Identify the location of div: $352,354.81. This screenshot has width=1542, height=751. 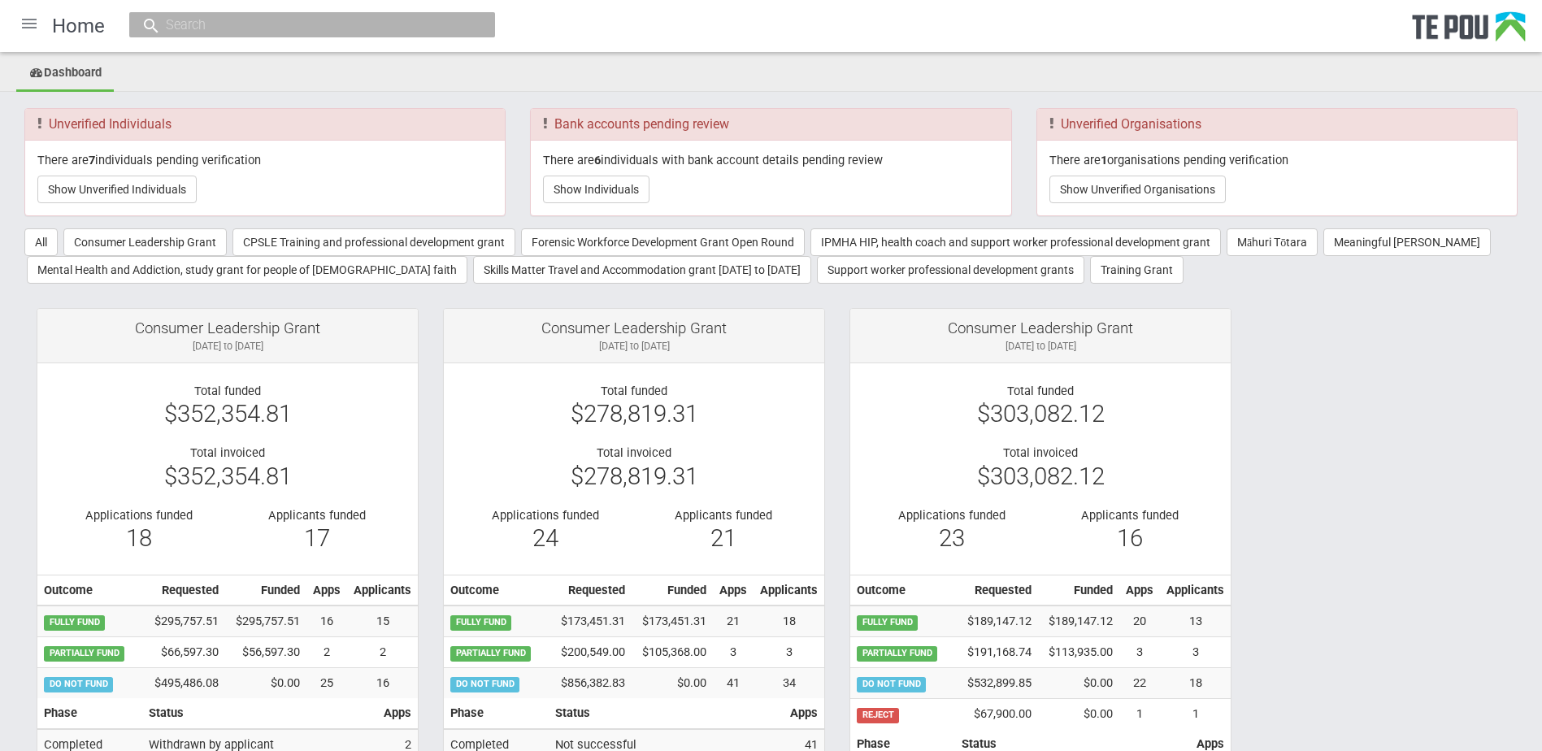
(228, 414).